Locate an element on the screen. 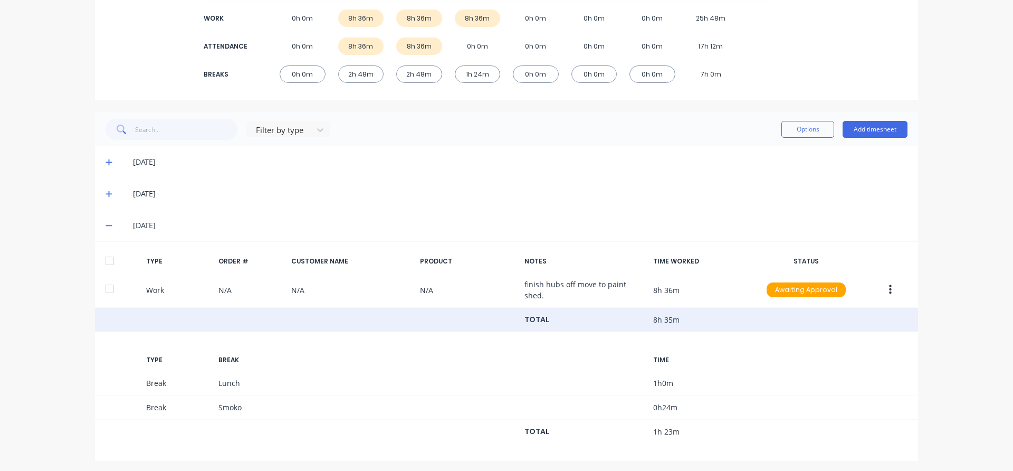 This screenshot has height=471, width=1013. input: Search... is located at coordinates (186, 129).